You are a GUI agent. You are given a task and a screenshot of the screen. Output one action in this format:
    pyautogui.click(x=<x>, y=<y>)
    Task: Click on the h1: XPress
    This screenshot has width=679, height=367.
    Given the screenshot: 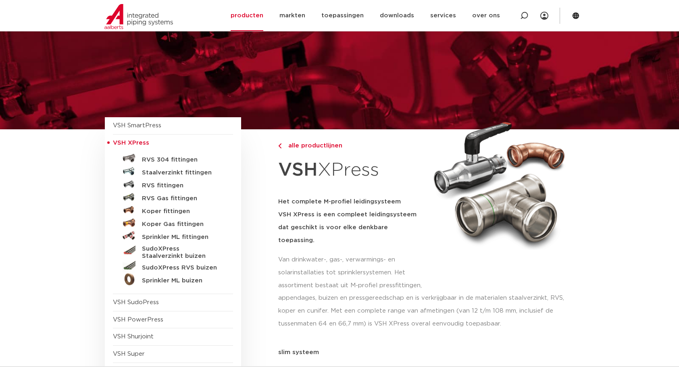 What is the action you would take?
    pyautogui.click(x=351, y=170)
    